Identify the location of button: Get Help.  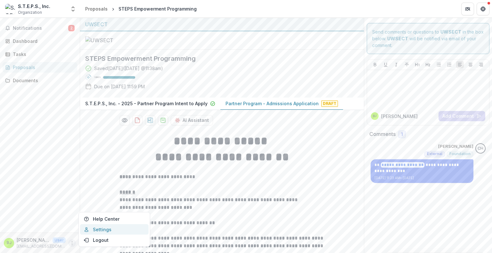
(483, 9).